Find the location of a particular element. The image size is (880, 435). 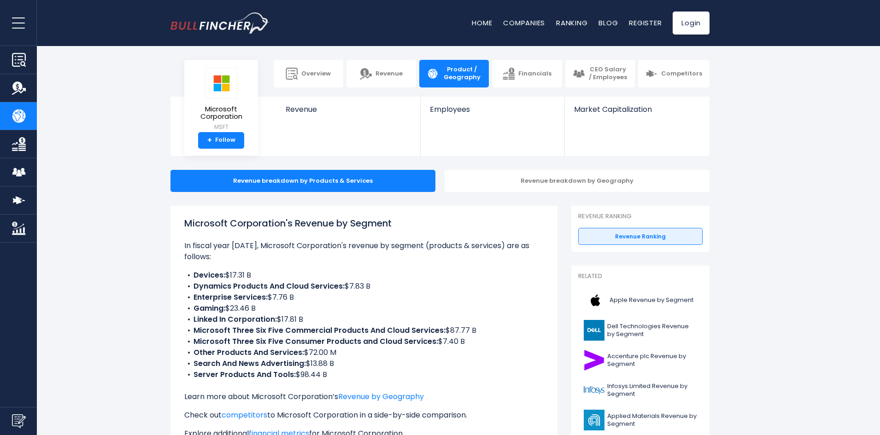

img: AMAT logo is located at coordinates (594, 420).